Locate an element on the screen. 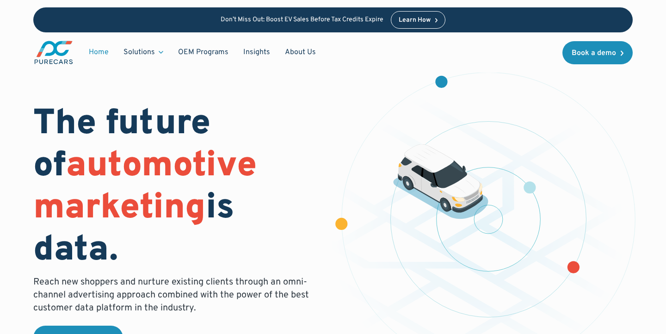 This screenshot has height=334, width=666. div: Book a demo is located at coordinates (594, 53).